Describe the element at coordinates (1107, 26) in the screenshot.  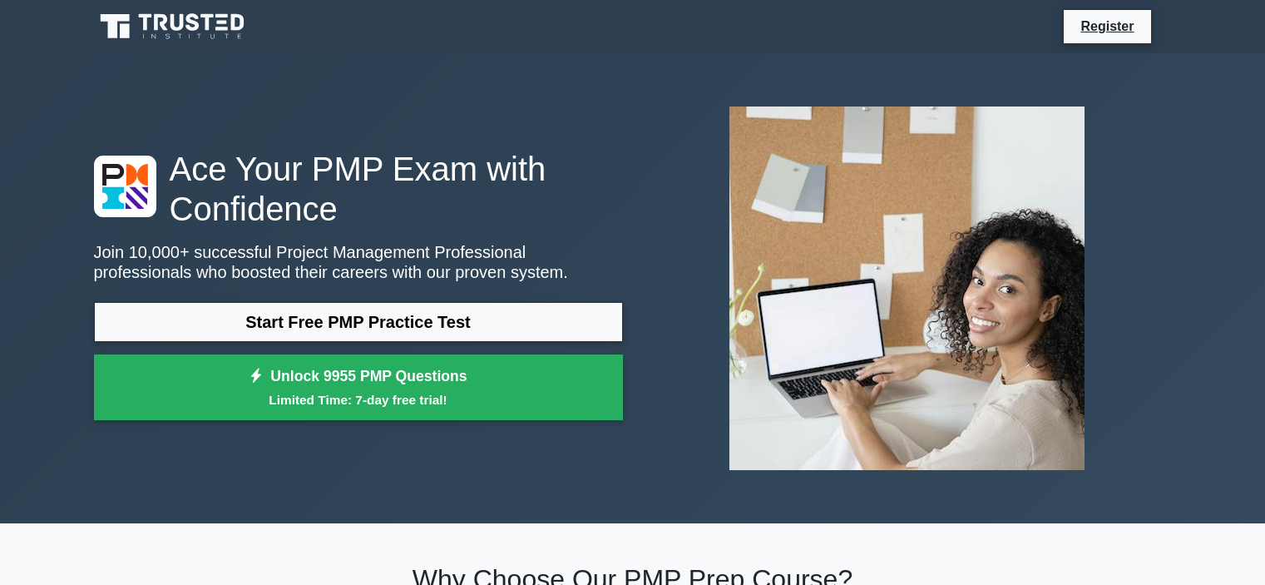
I see `a: Register` at that location.